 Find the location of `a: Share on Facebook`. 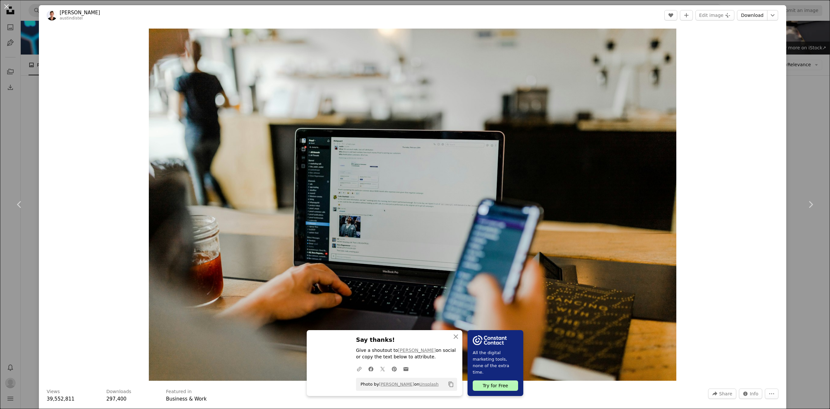

a: Share on Facebook is located at coordinates (371, 368).